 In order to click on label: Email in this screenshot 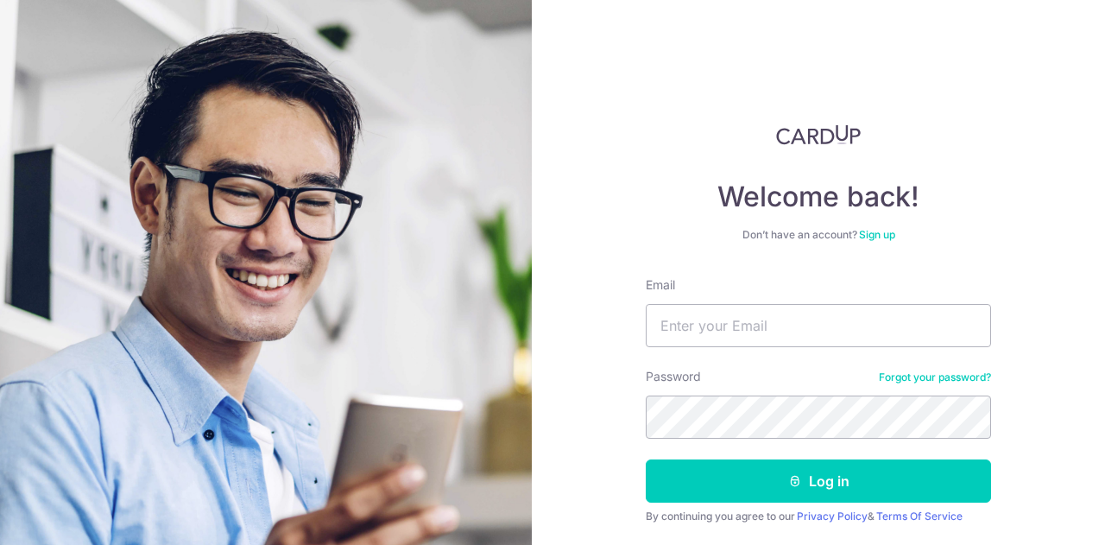, I will do `click(660, 285)`.